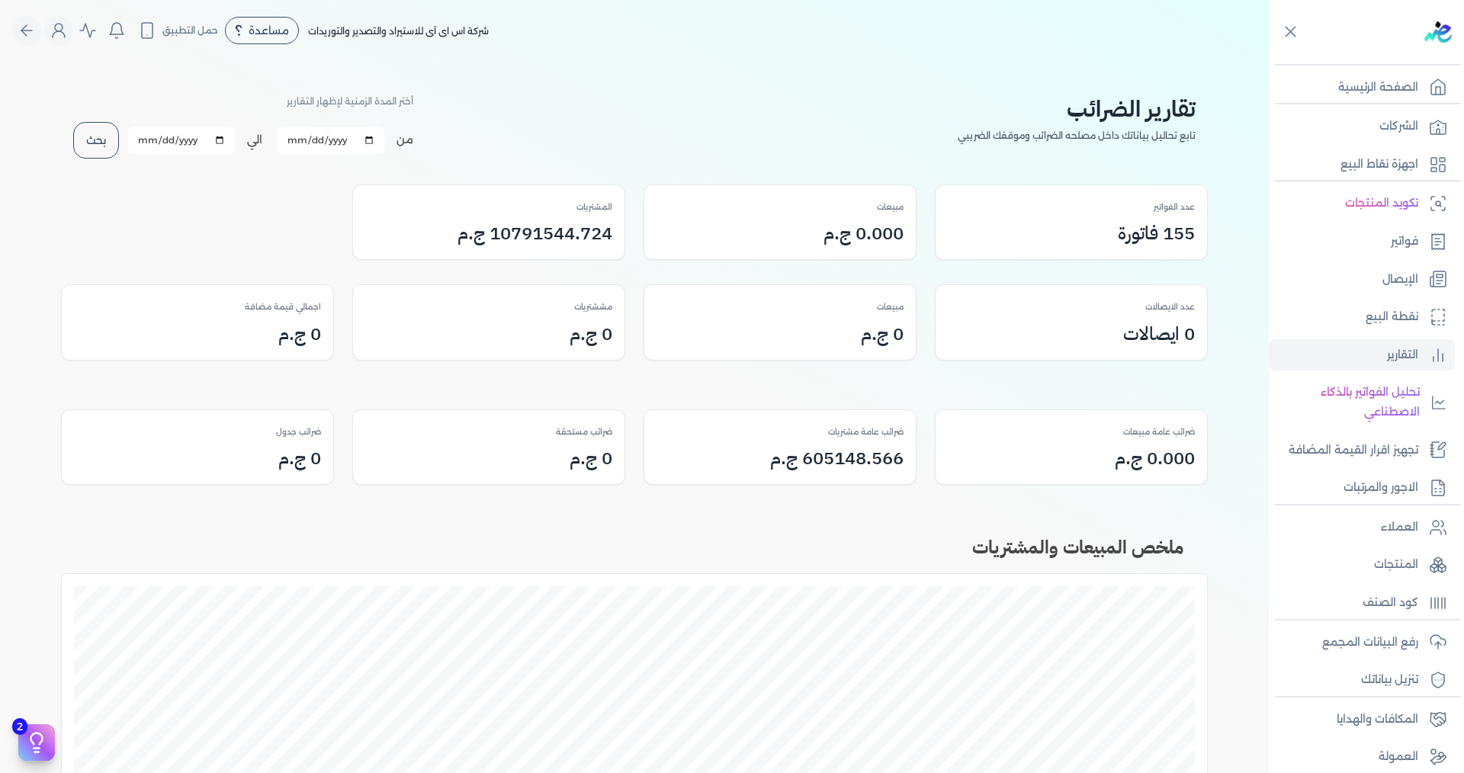  Describe the element at coordinates (1397, 565) in the screenshot. I see `p: المنتجات` at that location.